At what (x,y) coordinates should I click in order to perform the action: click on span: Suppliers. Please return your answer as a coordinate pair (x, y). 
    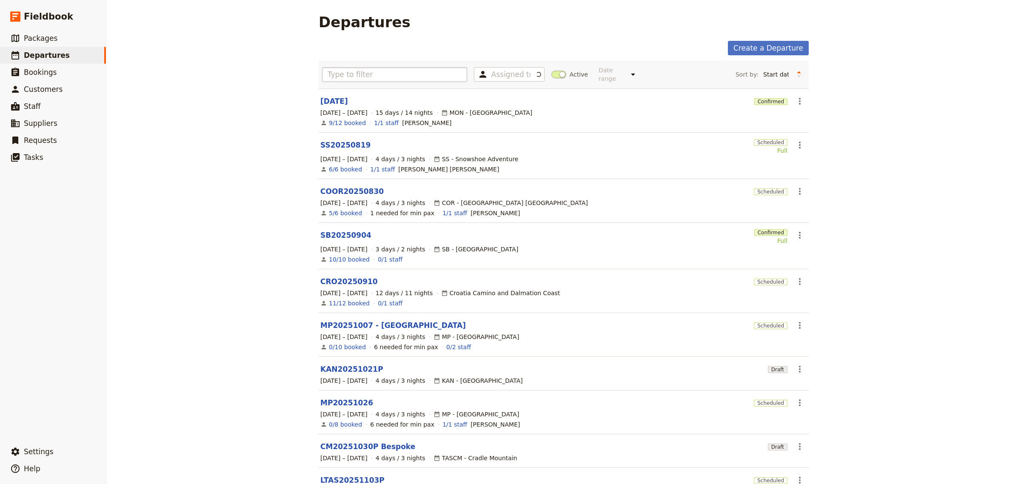
    Looking at the image, I should click on (40, 123).